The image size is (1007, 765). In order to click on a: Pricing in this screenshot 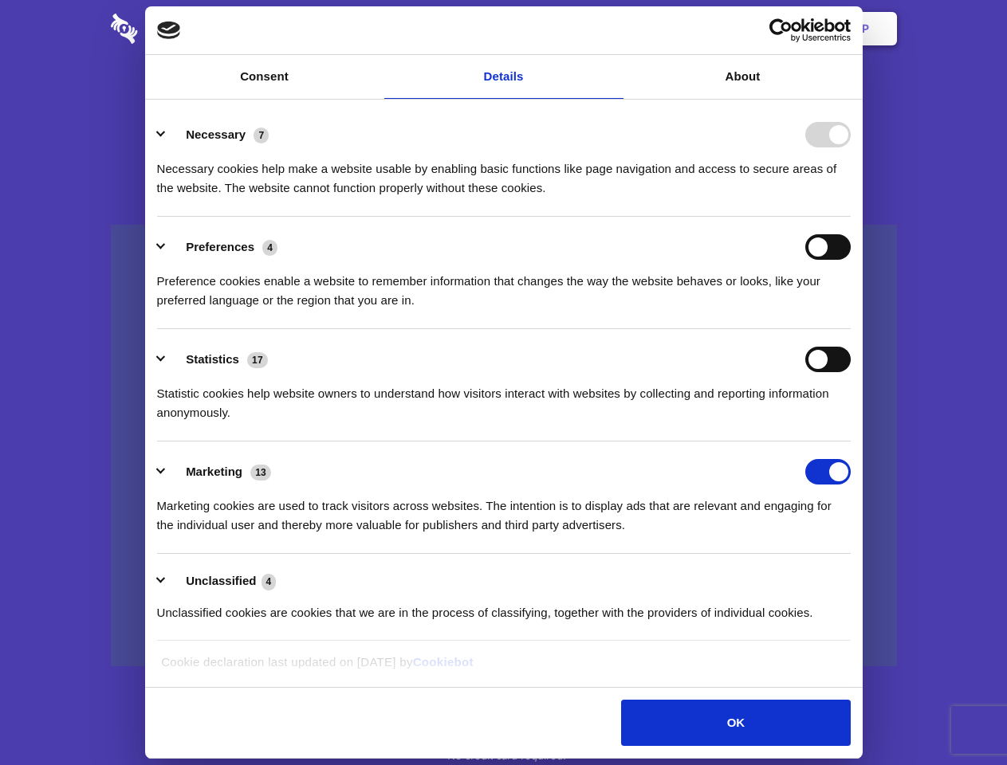, I will do `click(502, 29)`.